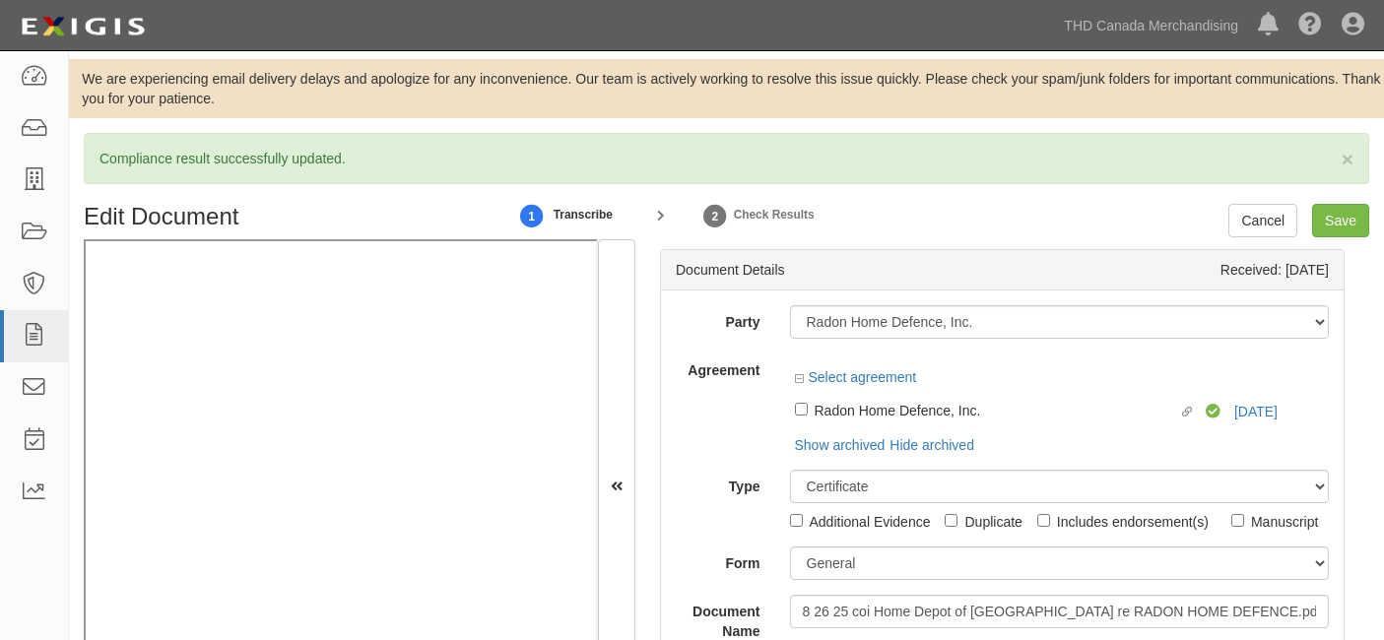  Describe the element at coordinates (532, 217) in the screenshot. I see `strong: 1` at that location.